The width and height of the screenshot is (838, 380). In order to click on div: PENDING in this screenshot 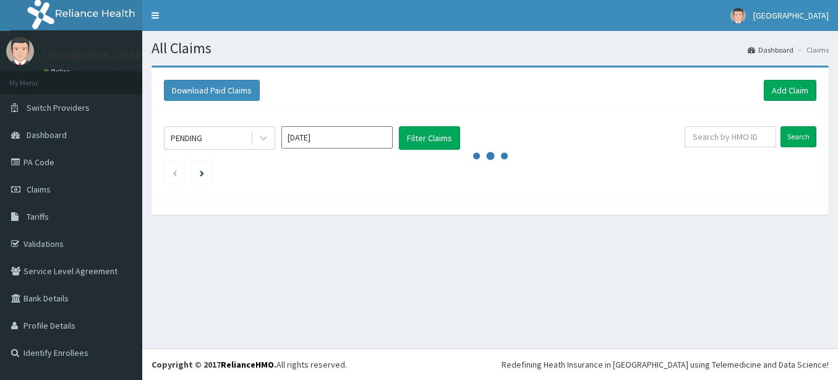, I will do `click(186, 138)`.